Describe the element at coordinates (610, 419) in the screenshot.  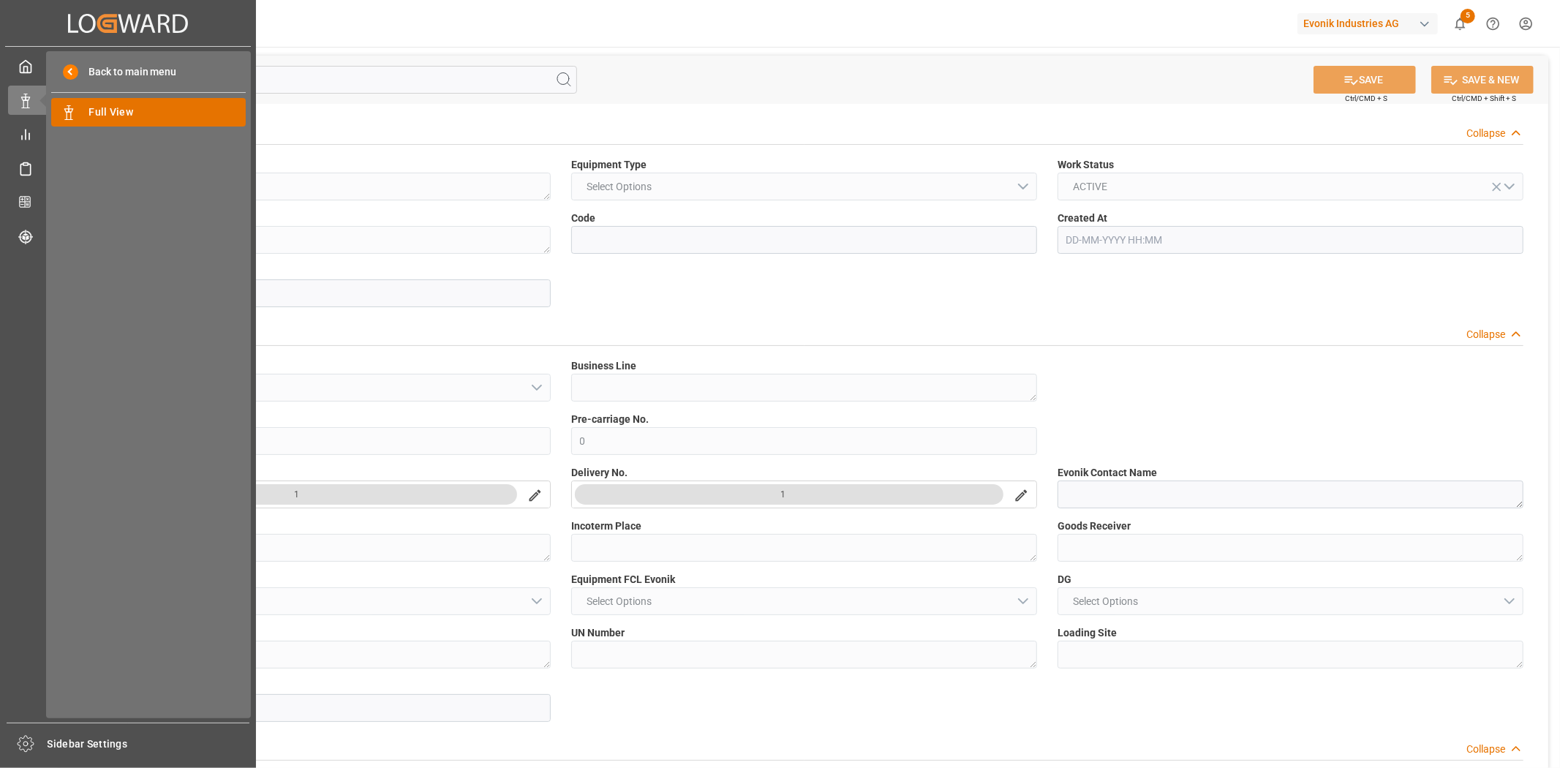
I see `span: Pre-carriage No.` at that location.